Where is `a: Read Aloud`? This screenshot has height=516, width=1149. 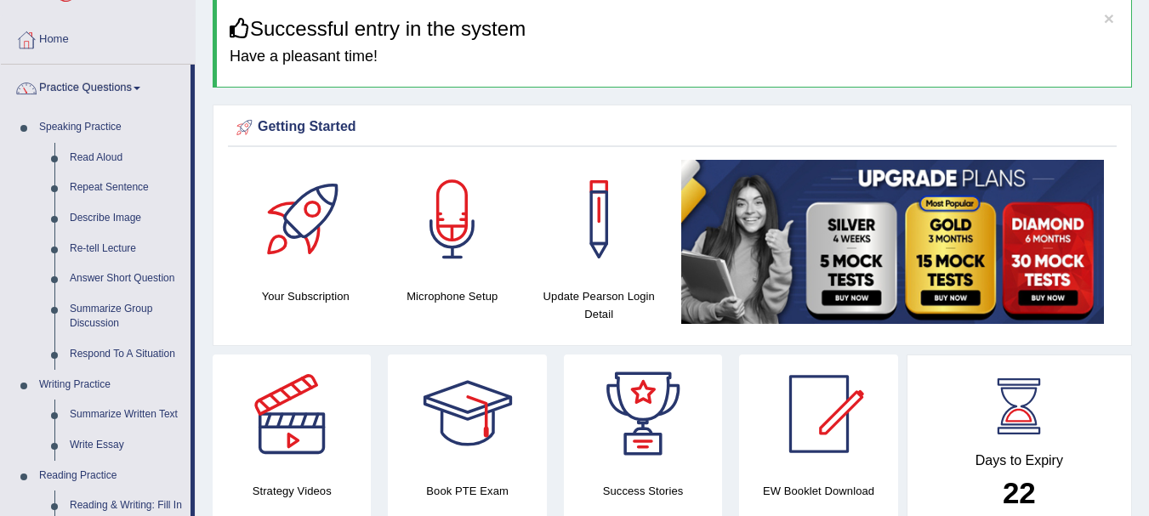 a: Read Aloud is located at coordinates (126, 158).